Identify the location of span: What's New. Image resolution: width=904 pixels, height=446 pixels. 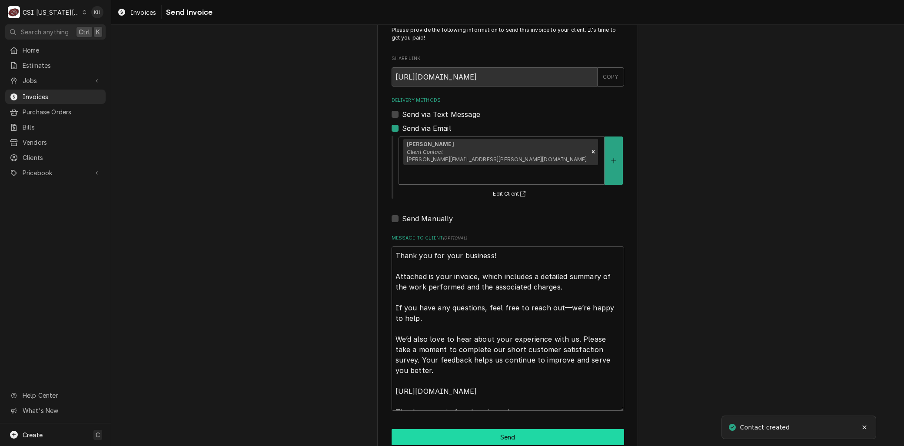
(61, 410).